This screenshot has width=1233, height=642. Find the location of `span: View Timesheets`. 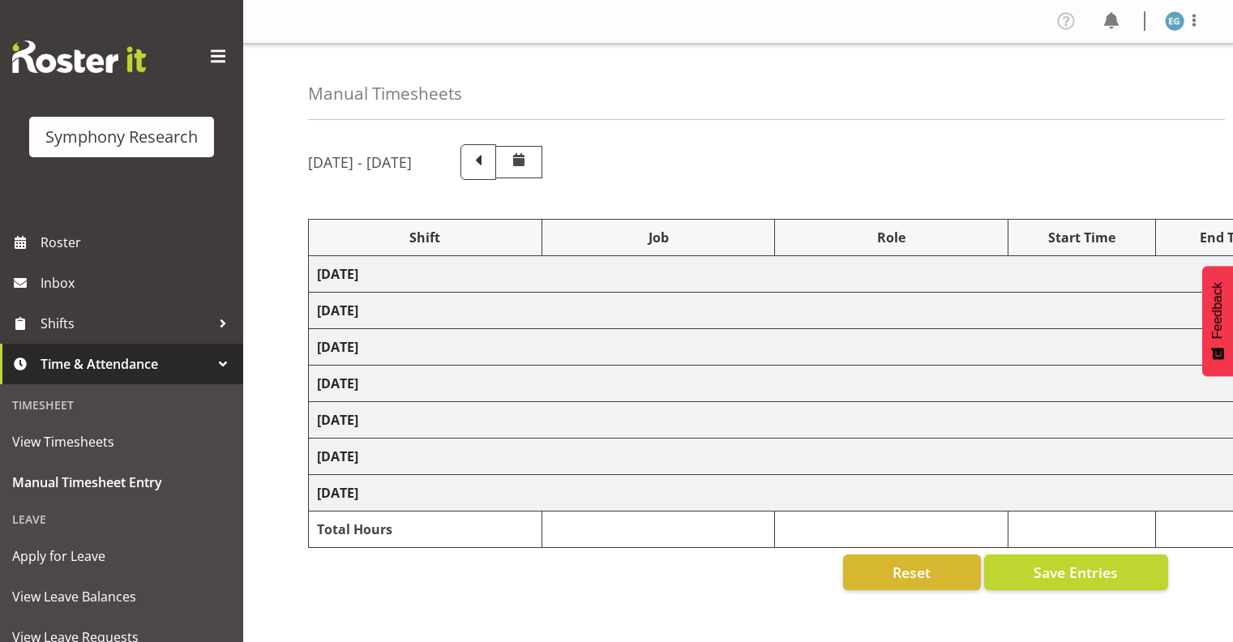

span: View Timesheets is located at coordinates (122, 442).